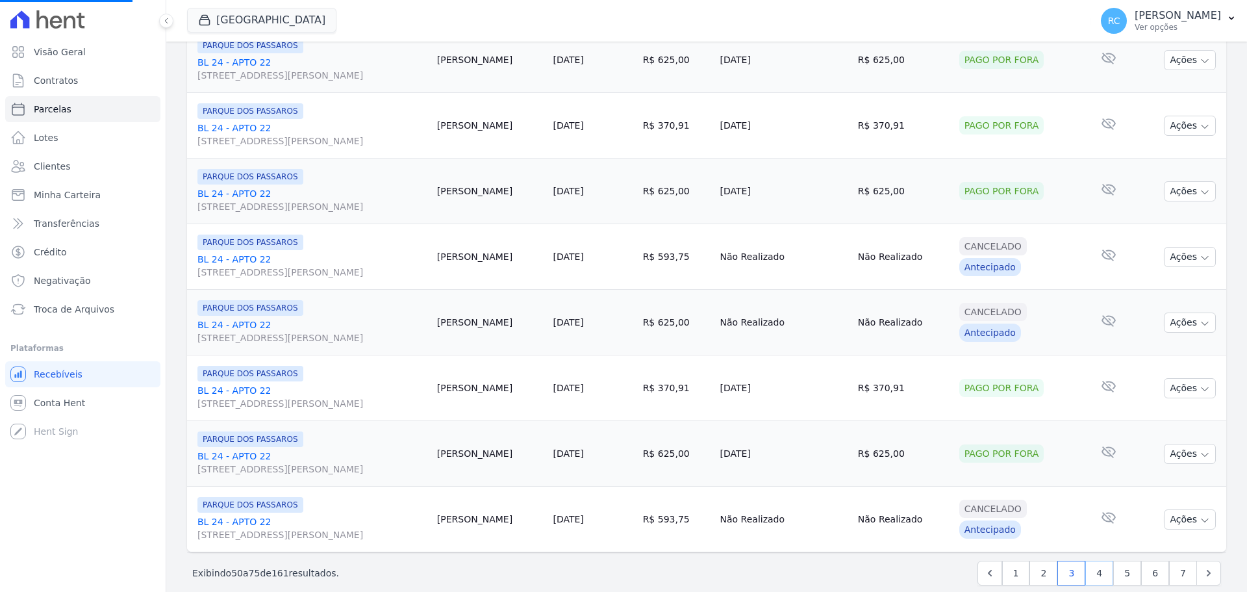 The width and height of the screenshot is (1247, 592). What do you see at coordinates (82, 109) in the screenshot?
I see `a: Parcelas` at bounding box center [82, 109].